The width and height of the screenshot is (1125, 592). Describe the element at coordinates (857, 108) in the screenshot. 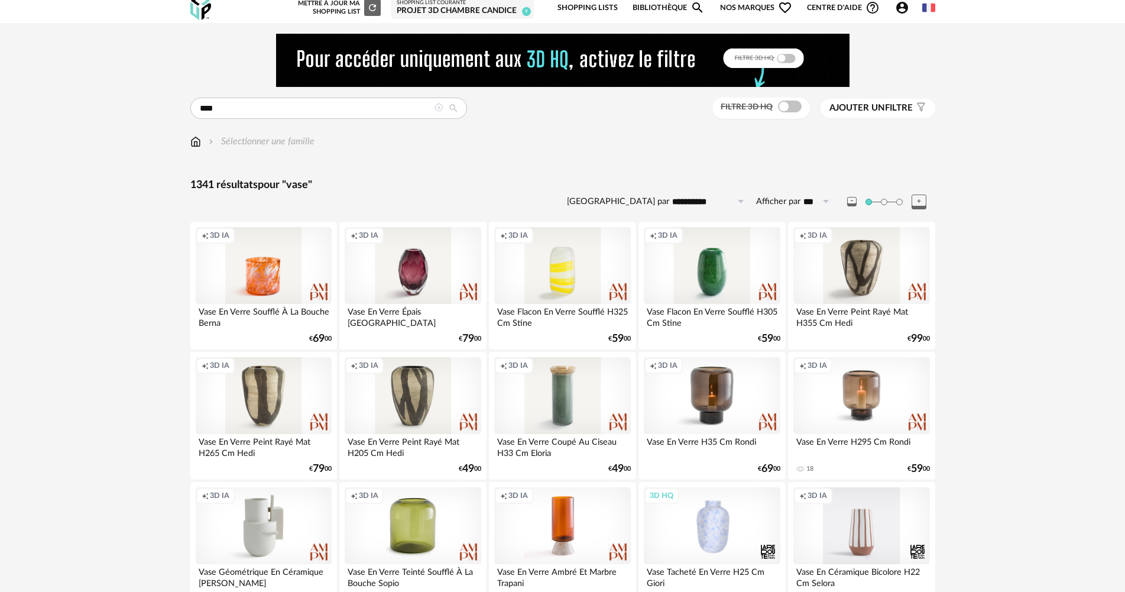

I see `span: Ajouter un` at that location.